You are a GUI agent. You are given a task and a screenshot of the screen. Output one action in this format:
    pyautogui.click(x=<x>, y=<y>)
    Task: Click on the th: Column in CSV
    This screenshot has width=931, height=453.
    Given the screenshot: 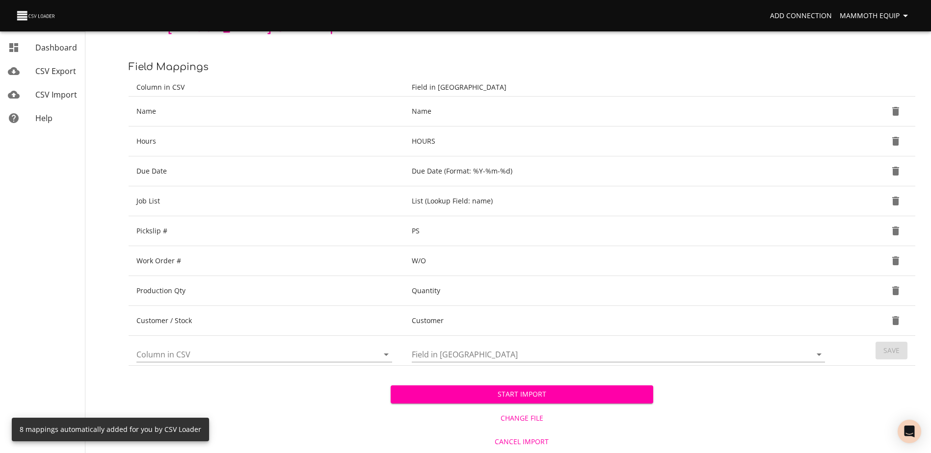 What is the action you would take?
    pyautogui.click(x=266, y=87)
    